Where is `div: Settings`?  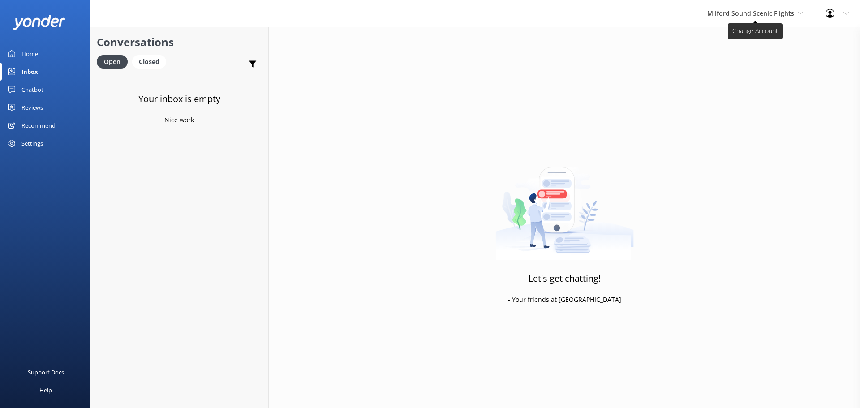 div: Settings is located at coordinates (32, 143).